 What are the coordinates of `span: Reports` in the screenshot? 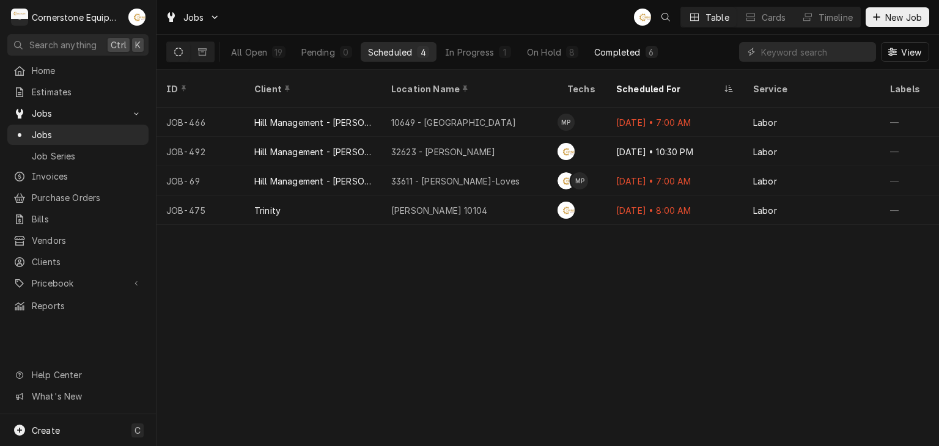 It's located at (87, 306).